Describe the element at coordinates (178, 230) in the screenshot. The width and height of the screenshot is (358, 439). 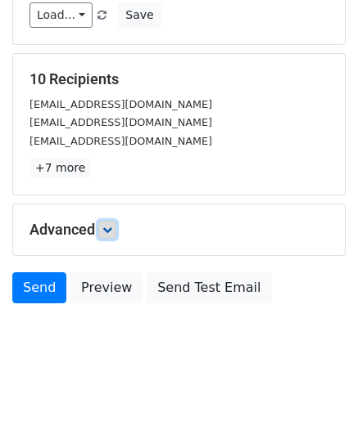
I see `h5: Advanced` at that location.